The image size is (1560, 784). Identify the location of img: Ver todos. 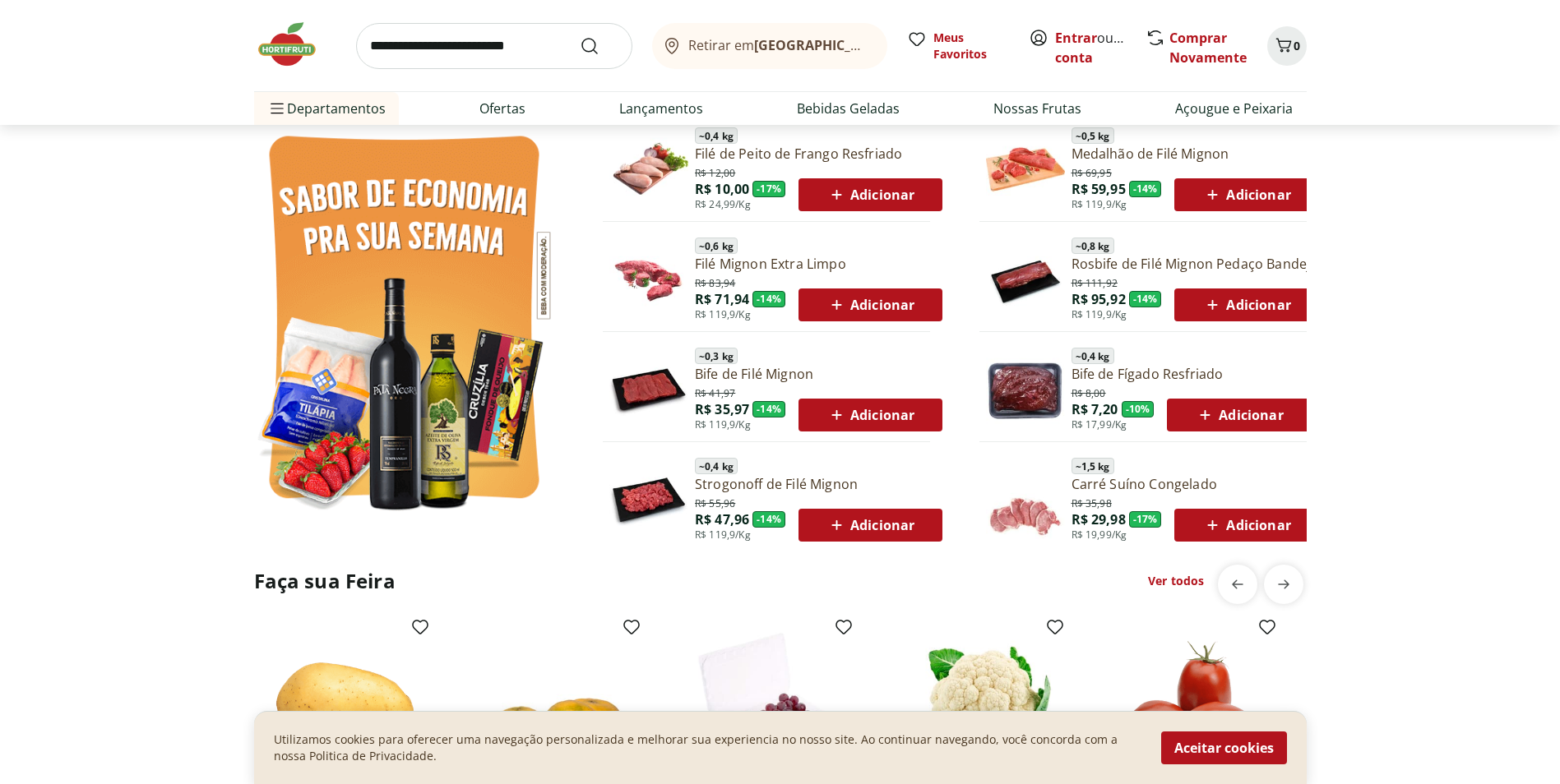
(403, 320).